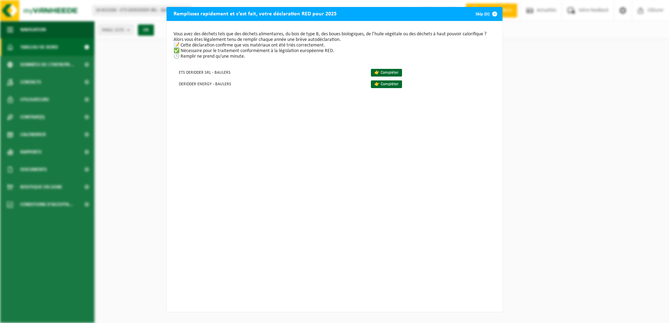 The image size is (669, 323). What do you see at coordinates (269, 84) in the screenshot?
I see `td: DERIDDER ENERGY - BAULERS` at bounding box center [269, 84].